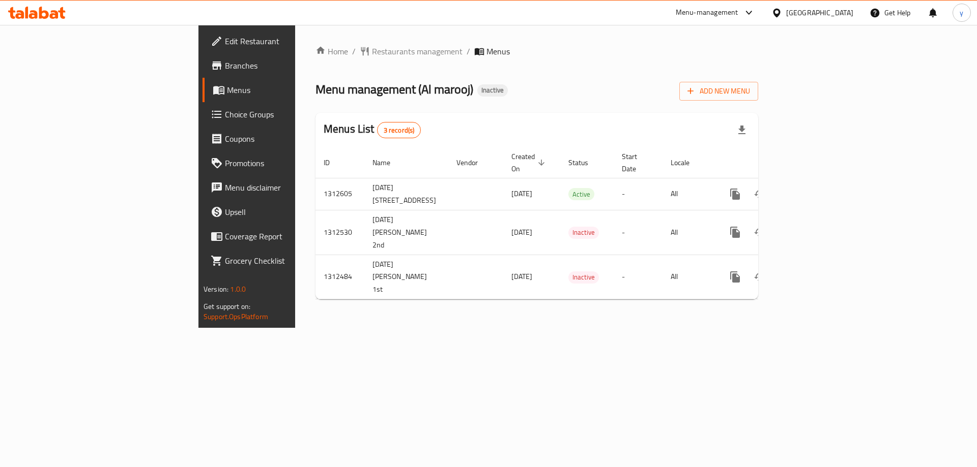 The height and width of the screenshot is (467, 977). I want to click on span: 3 record(s), so click(399, 130).